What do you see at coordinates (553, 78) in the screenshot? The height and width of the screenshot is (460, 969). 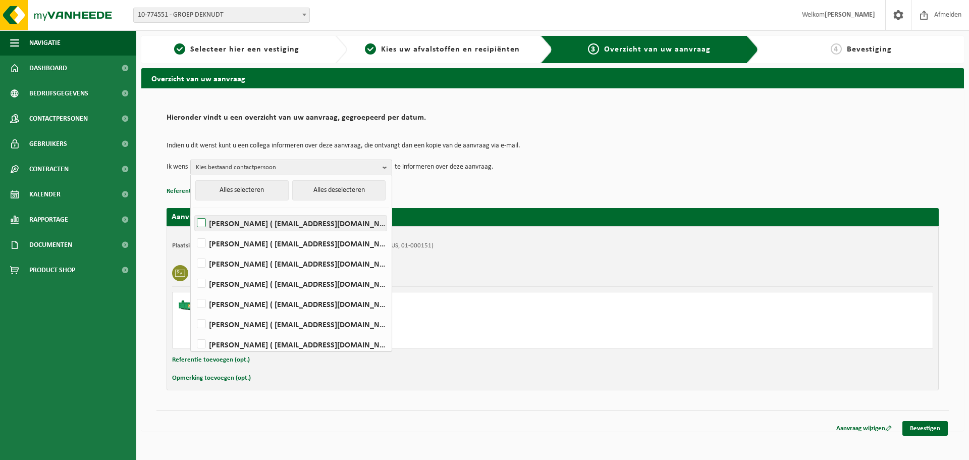 I see `h2: Overzicht van uw aanvraag` at bounding box center [553, 78].